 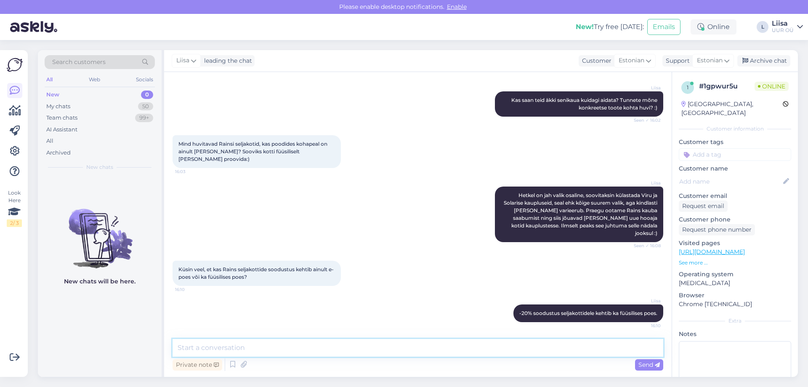 What do you see at coordinates (197, 364) in the screenshot?
I see `div: Private note` at bounding box center [197, 364].